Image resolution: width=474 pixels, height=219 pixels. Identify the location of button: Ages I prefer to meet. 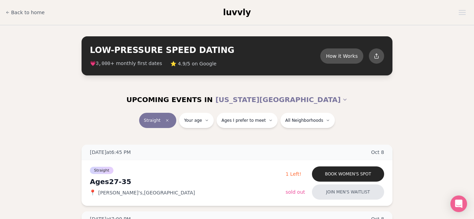
(247, 121).